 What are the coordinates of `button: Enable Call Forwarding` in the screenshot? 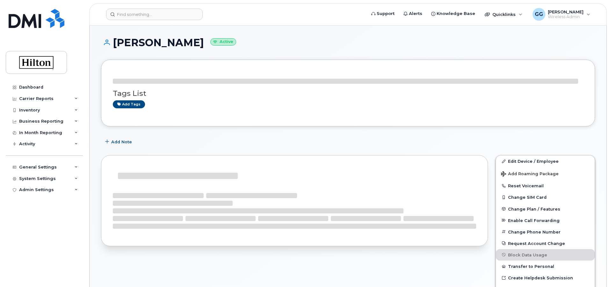 It's located at (545, 221).